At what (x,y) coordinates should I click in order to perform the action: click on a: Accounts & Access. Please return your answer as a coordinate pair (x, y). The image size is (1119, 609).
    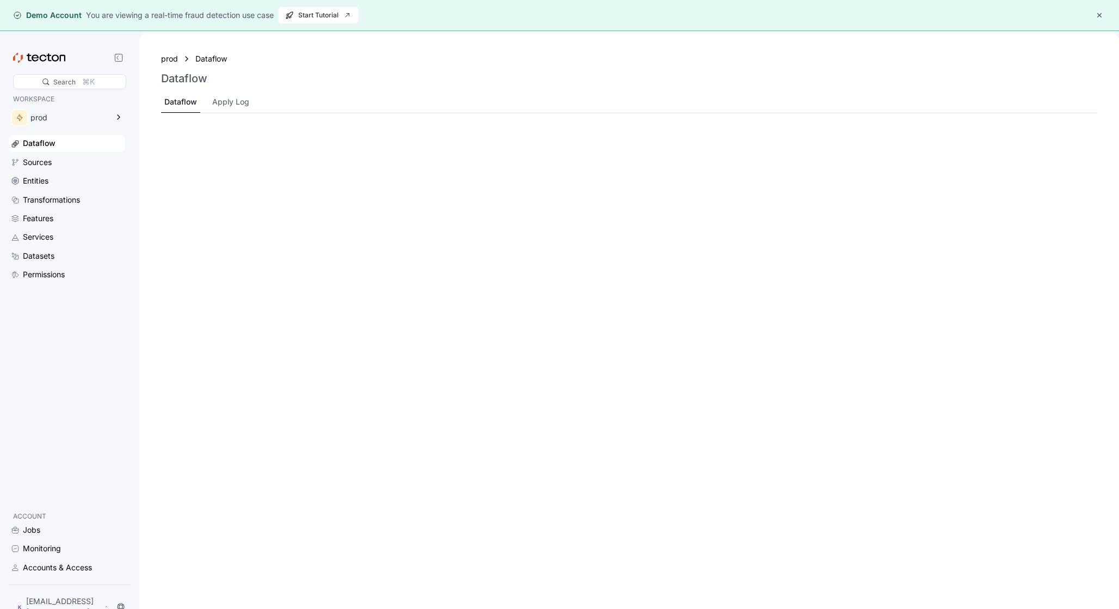
    Looking at the image, I should click on (67, 567).